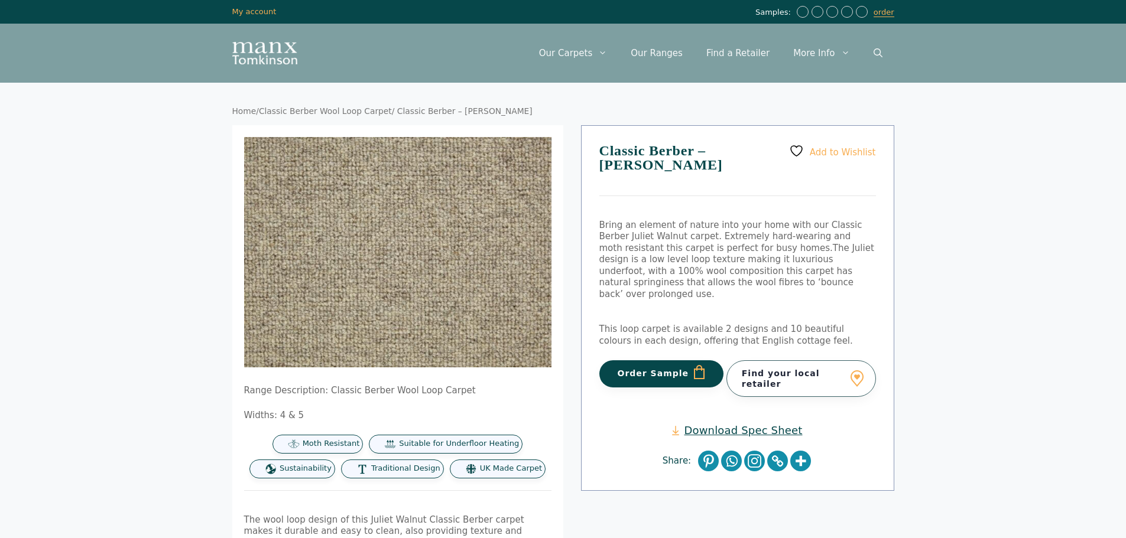 The image size is (1126, 538). I want to click on a: My account, so click(254, 11).